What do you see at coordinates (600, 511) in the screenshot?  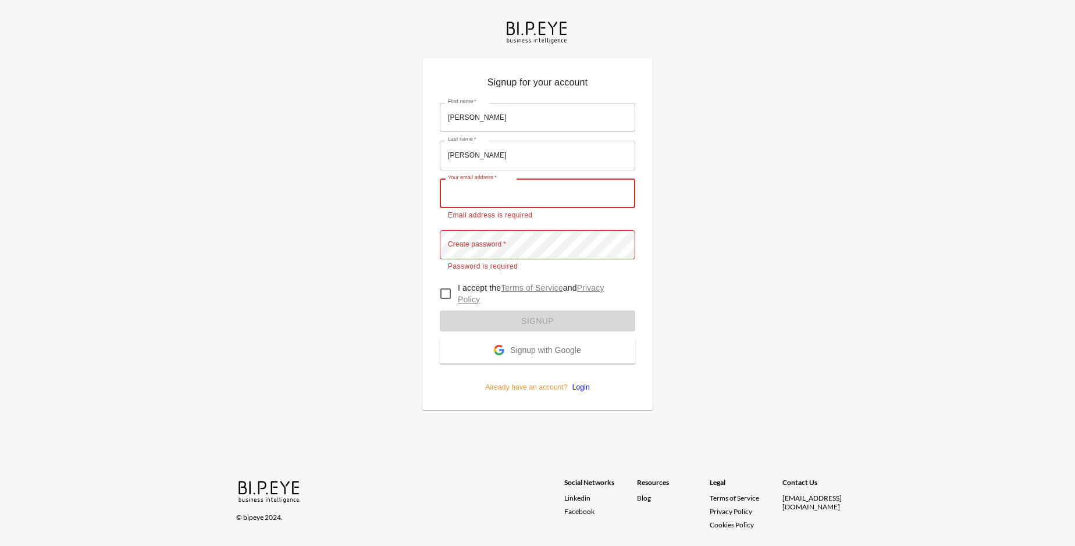 I see `a: Facebook` at bounding box center [600, 511].